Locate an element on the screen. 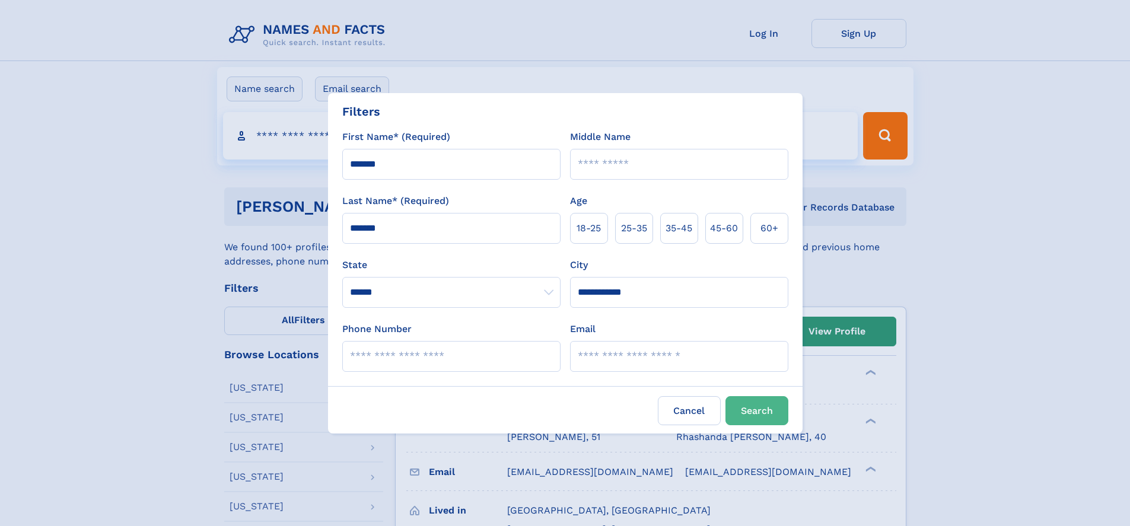  span: 35‑45 is located at coordinates (679, 228).